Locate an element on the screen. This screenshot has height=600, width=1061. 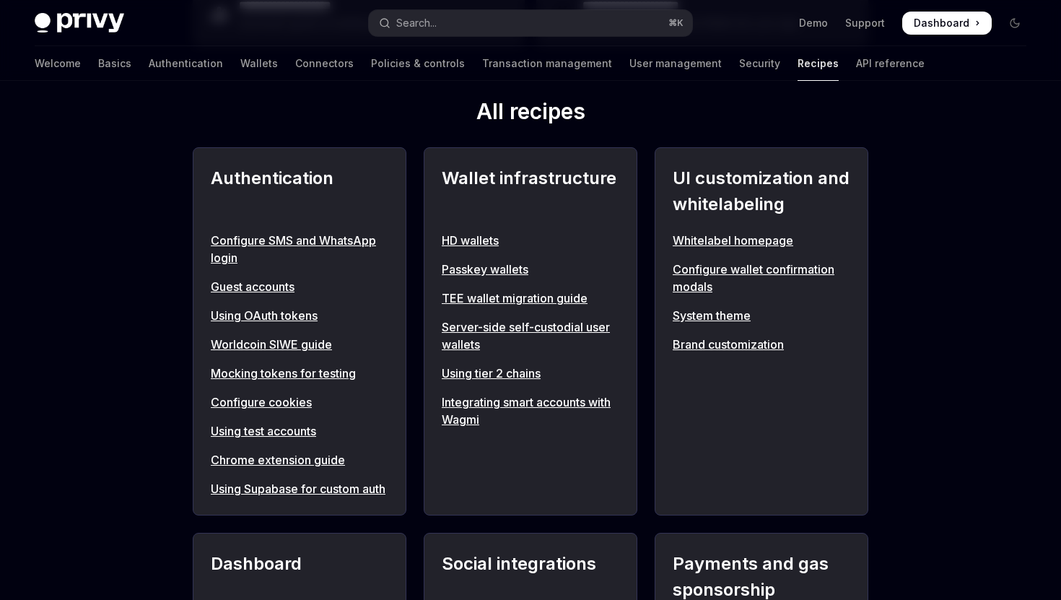
a: Dashboard is located at coordinates (947, 23).